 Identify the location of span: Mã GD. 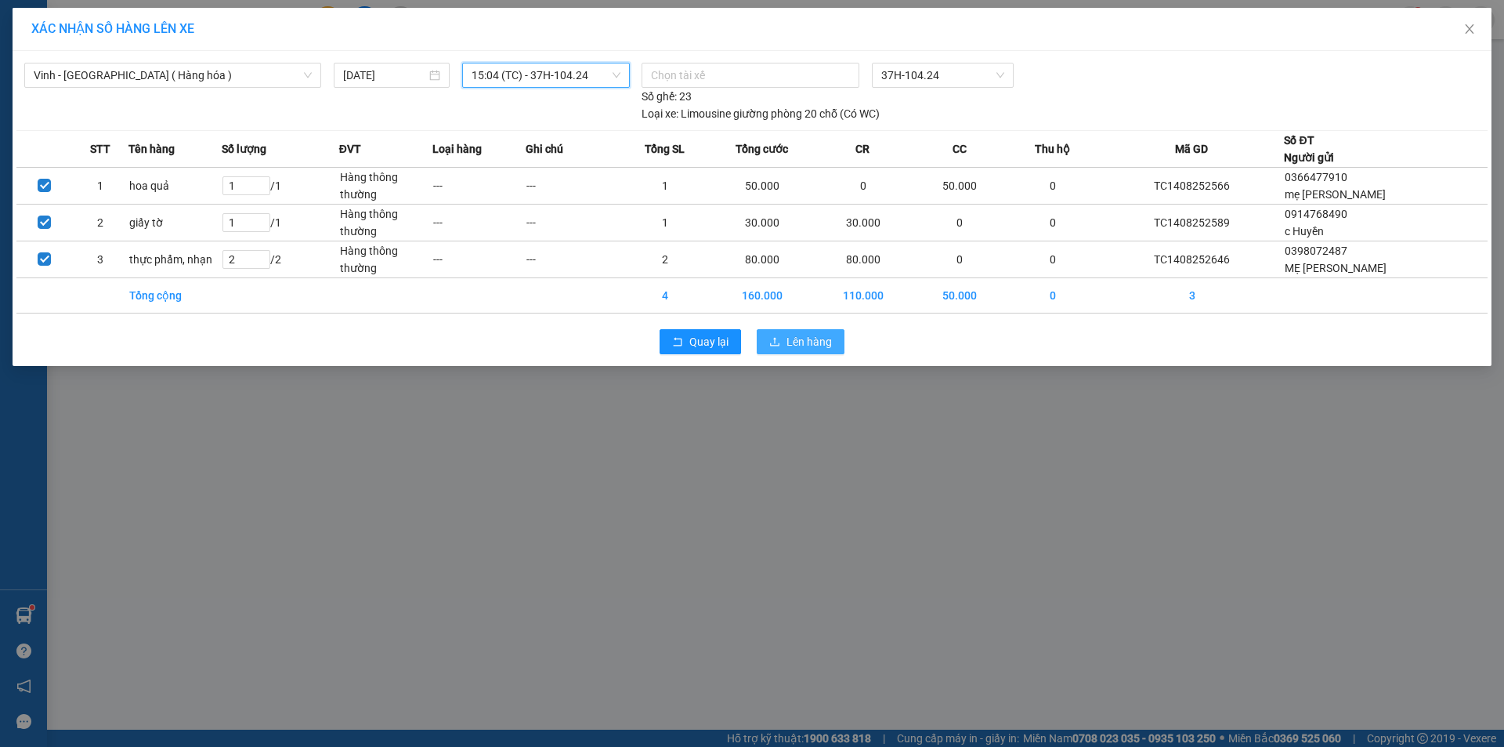
(1192, 149).